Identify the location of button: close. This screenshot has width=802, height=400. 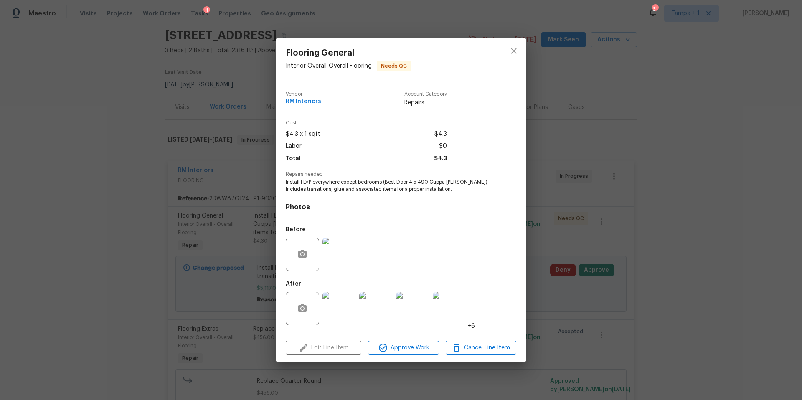
(514, 51).